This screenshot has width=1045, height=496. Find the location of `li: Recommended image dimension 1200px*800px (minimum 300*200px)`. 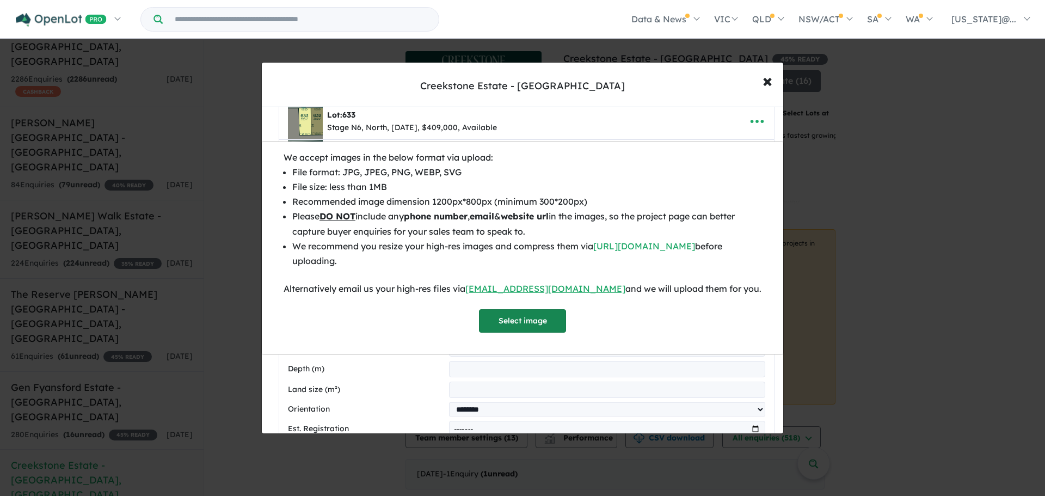

li: Recommended image dimension 1200px*800px (minimum 300*200px) is located at coordinates (527, 201).